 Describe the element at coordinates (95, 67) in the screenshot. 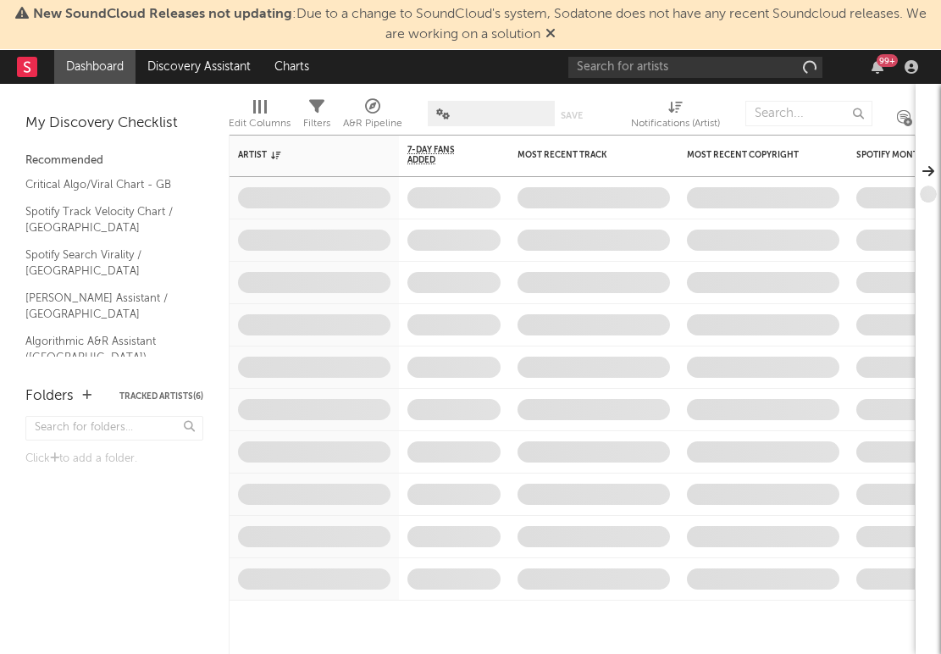

I see `a: Dashboard` at that location.